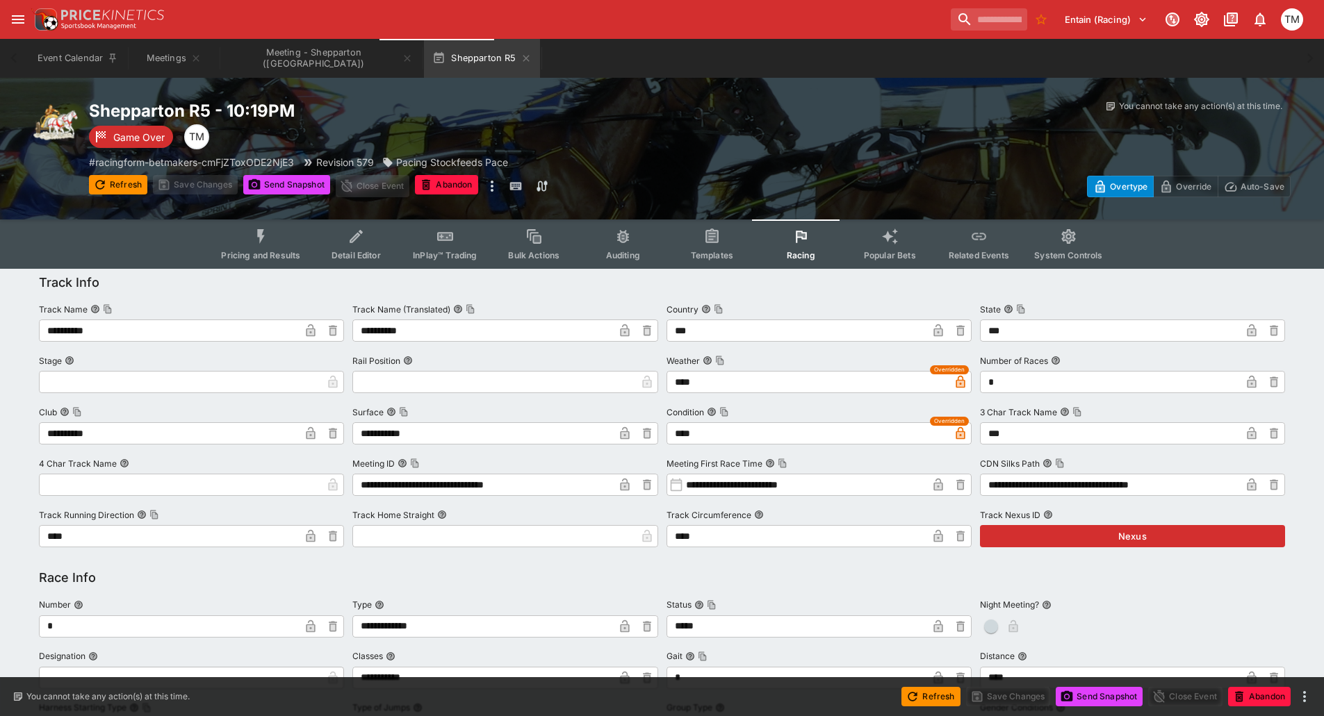  What do you see at coordinates (1010, 515) in the screenshot?
I see `p: Track Nexus ID` at bounding box center [1010, 515].